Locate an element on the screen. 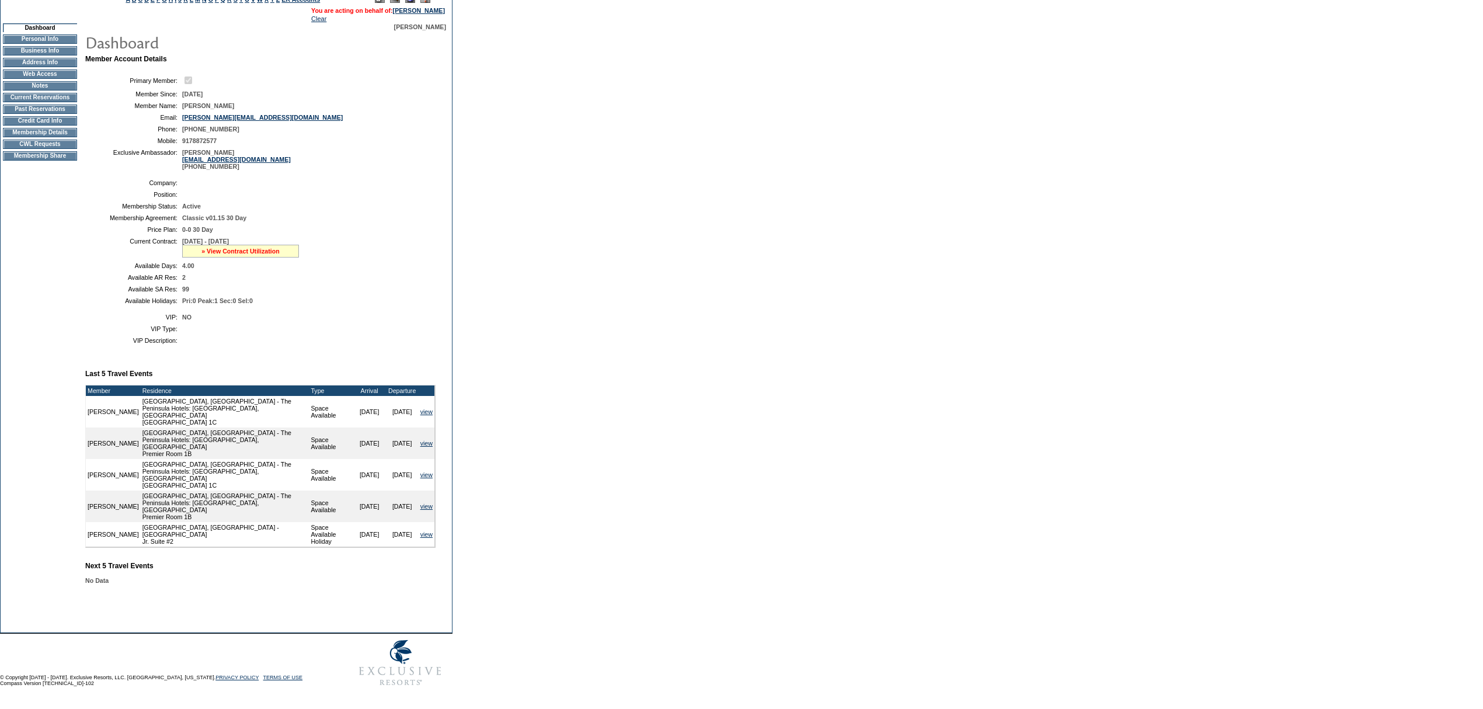 Image resolution: width=1483 pixels, height=709 pixels. span: NO is located at coordinates (187, 317).